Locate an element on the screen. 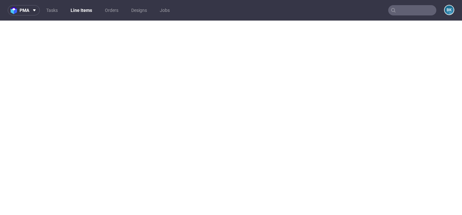 This screenshot has height=215, width=462. a: Orders is located at coordinates (112, 10).